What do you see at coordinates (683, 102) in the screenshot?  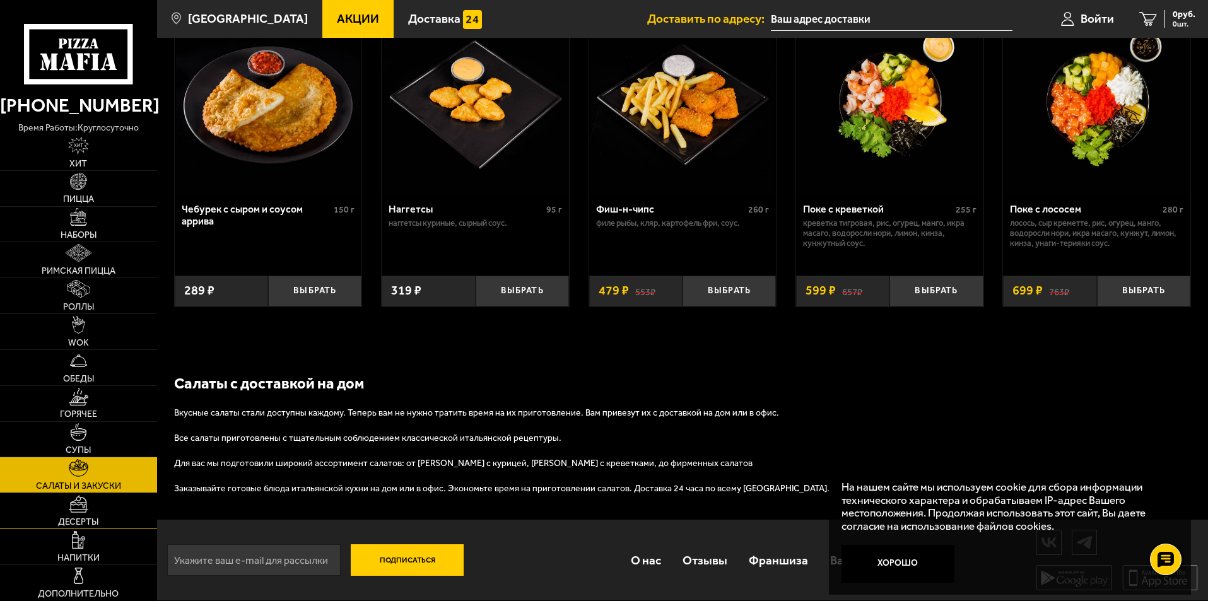 I see `img: Фиш-н-чипс` at bounding box center [683, 102].